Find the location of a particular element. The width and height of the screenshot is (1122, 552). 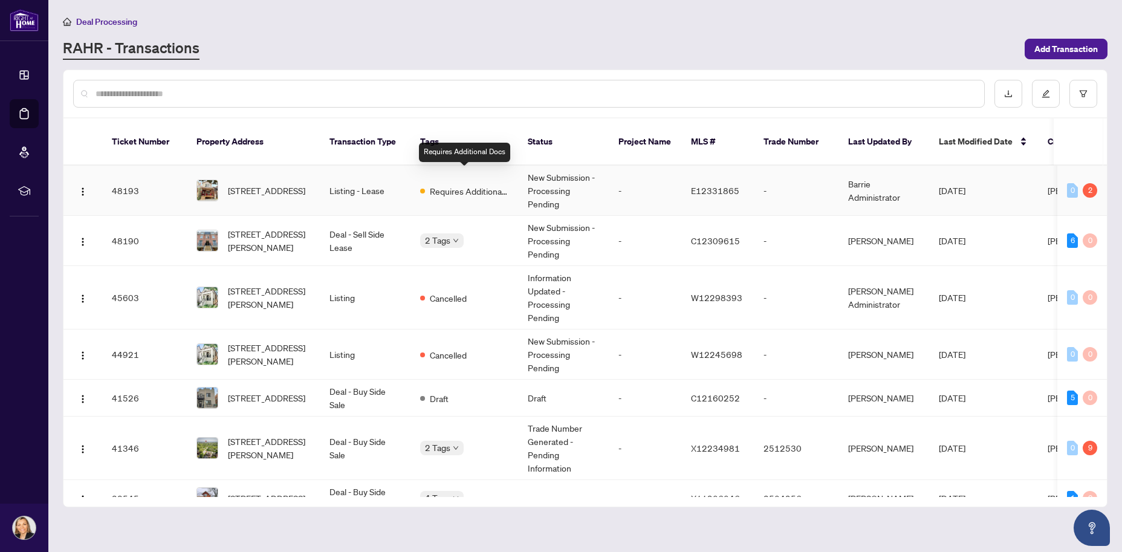

td: Trade Number Generated - Pending Information is located at coordinates (563, 448).